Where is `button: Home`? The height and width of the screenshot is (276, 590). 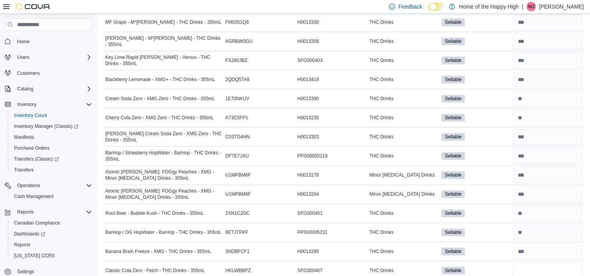
button: Home is located at coordinates (48, 41).